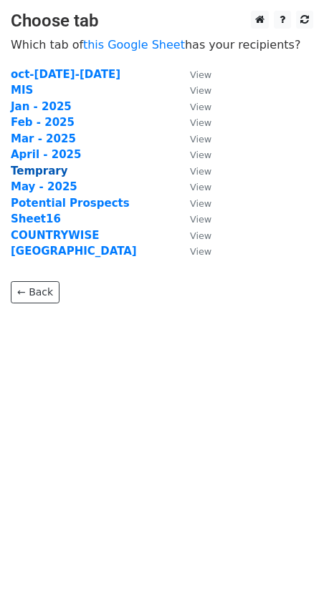  What do you see at coordinates (42, 122) in the screenshot?
I see `strong: Feb - 2025` at bounding box center [42, 122].